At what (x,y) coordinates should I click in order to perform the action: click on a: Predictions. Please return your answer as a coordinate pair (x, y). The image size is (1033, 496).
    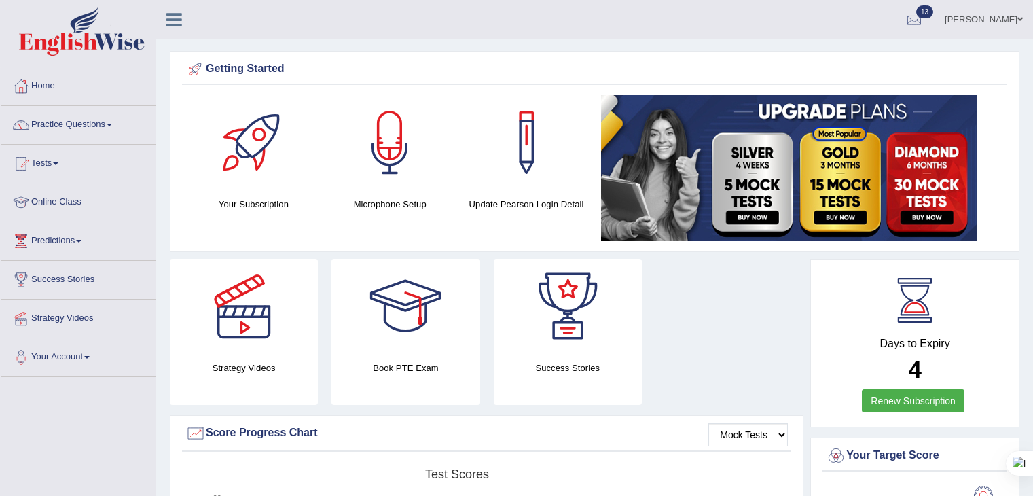
    Looking at the image, I should click on (78, 239).